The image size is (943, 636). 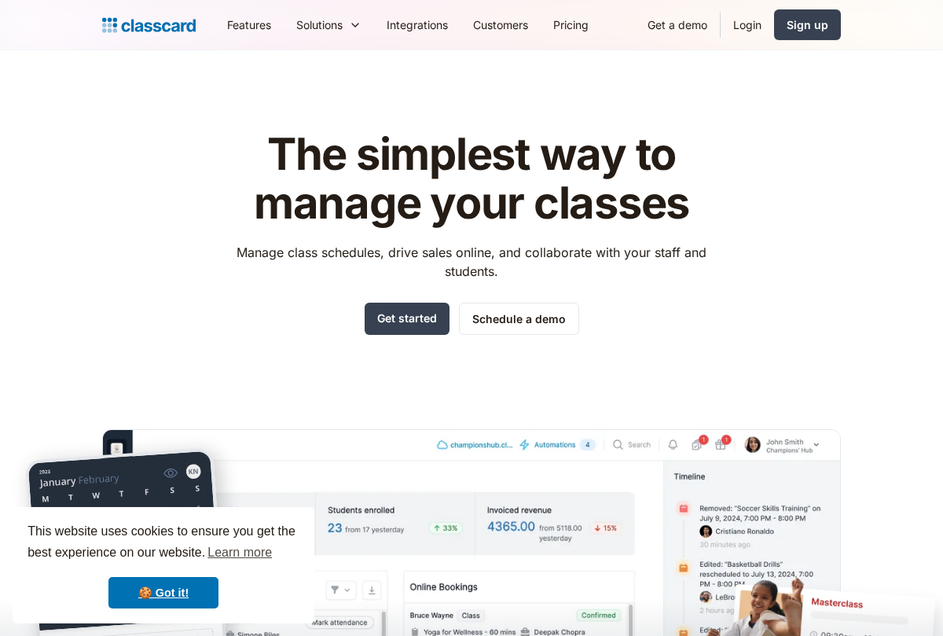 What do you see at coordinates (240, 553) in the screenshot?
I see `a: learn more about cookies` at bounding box center [240, 553].